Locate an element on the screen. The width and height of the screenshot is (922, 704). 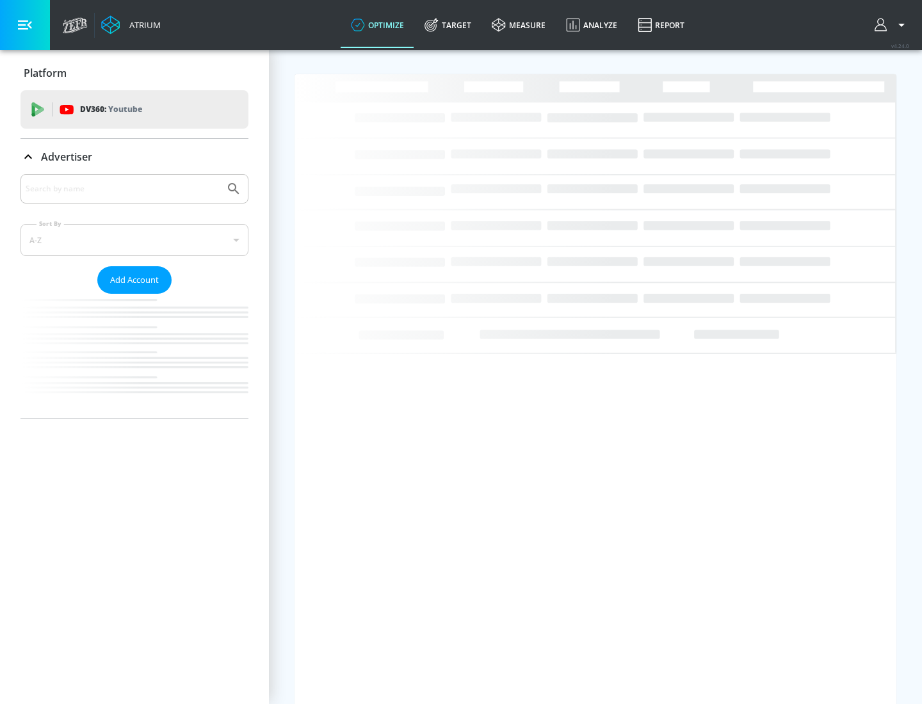
div: Platform is located at coordinates (134, 73).